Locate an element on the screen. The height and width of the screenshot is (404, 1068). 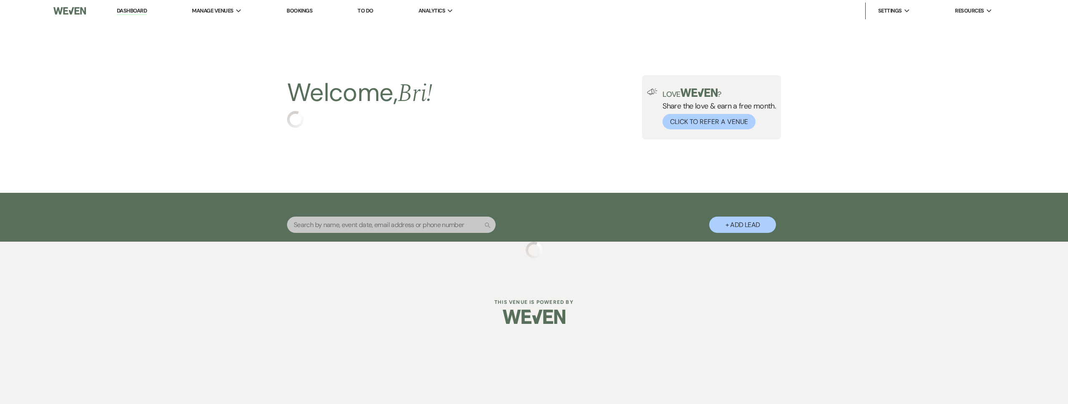
a: Bookings is located at coordinates (300, 10).